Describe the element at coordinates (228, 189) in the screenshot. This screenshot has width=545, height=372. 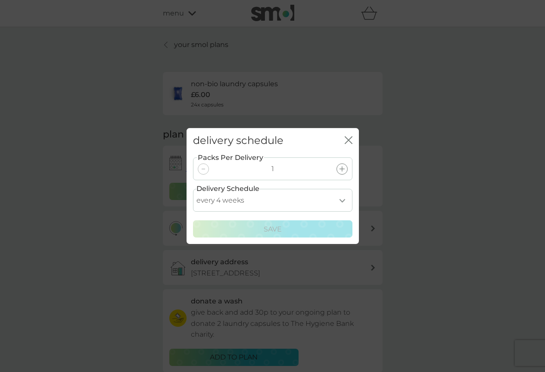
I see `label: Delivery Schedule` at that location.